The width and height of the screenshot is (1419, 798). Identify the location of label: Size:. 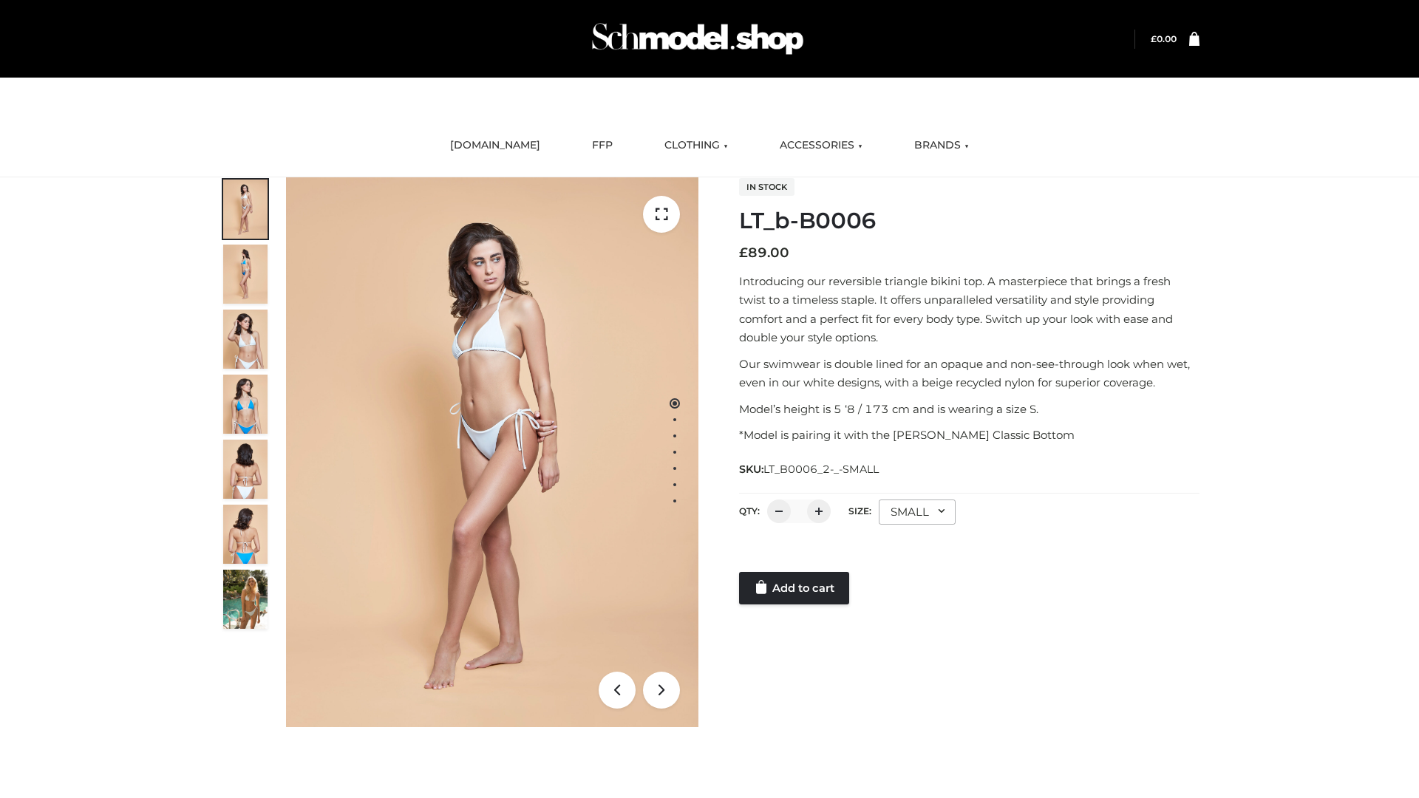
(859, 511).